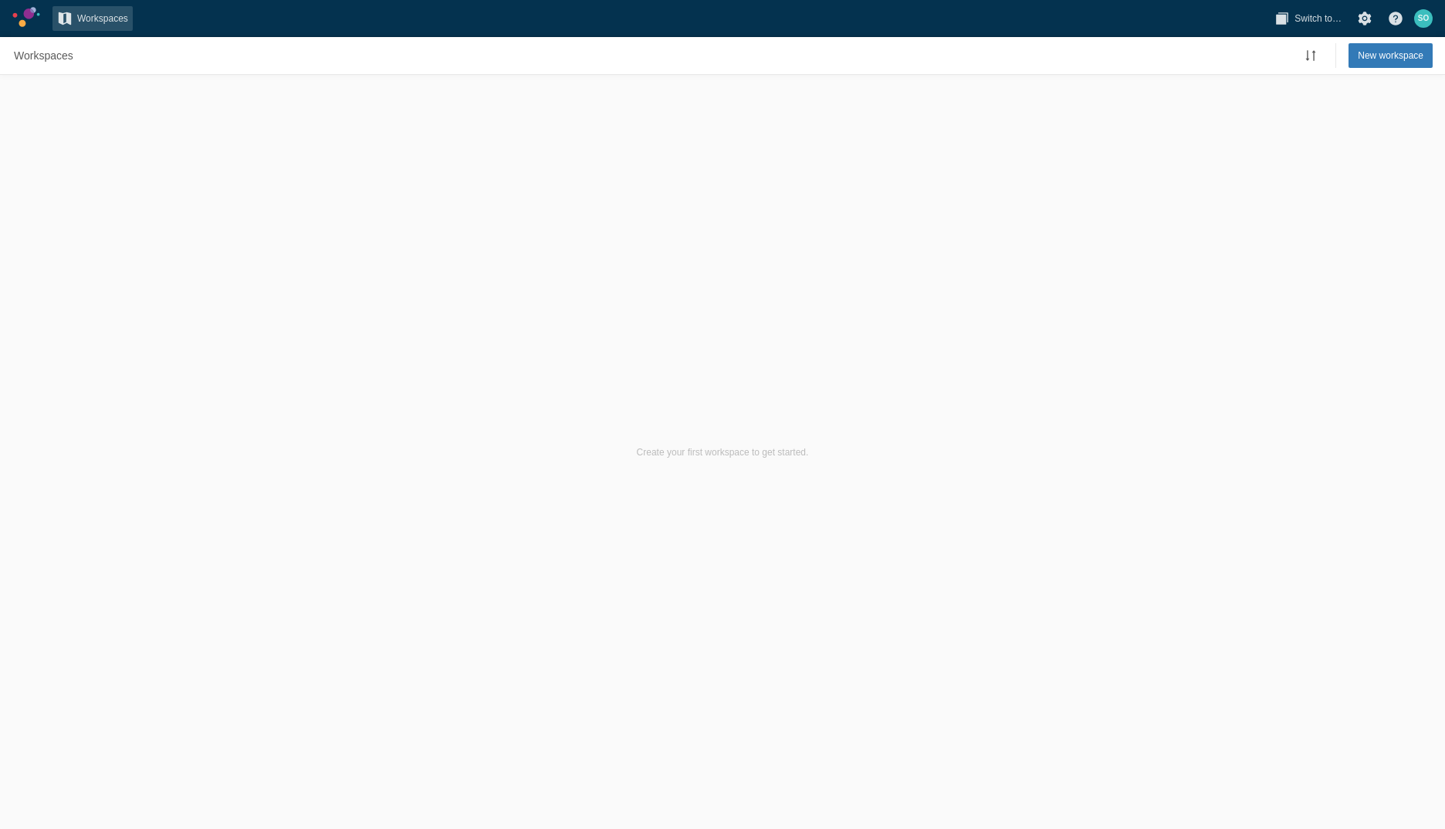 Image resolution: width=1445 pixels, height=829 pixels. Describe the element at coordinates (1423, 19) in the screenshot. I see `div: SO` at that location.